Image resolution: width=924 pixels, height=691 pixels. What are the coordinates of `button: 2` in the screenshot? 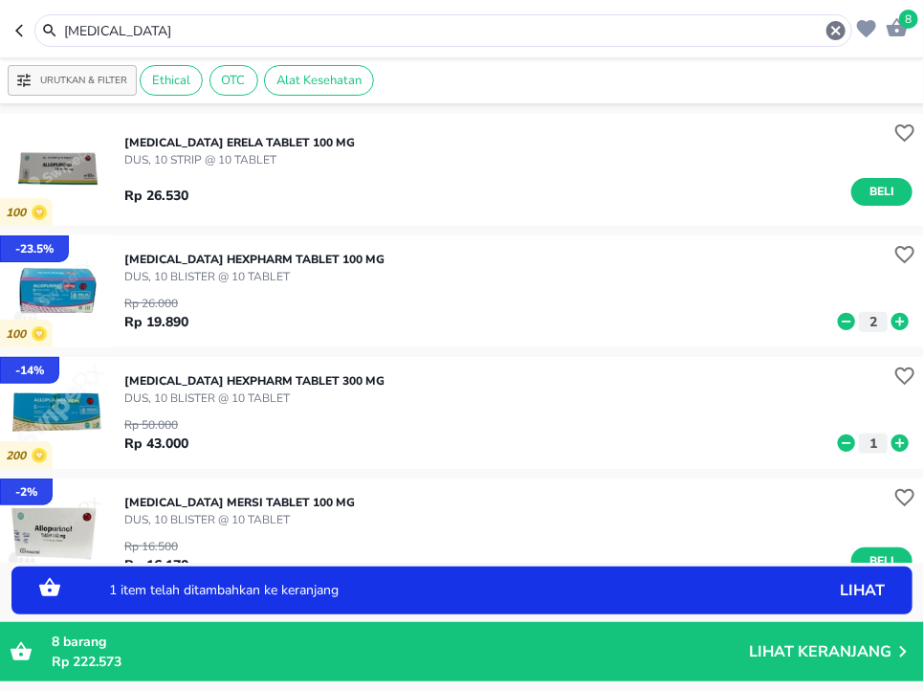 It's located at (873, 321).